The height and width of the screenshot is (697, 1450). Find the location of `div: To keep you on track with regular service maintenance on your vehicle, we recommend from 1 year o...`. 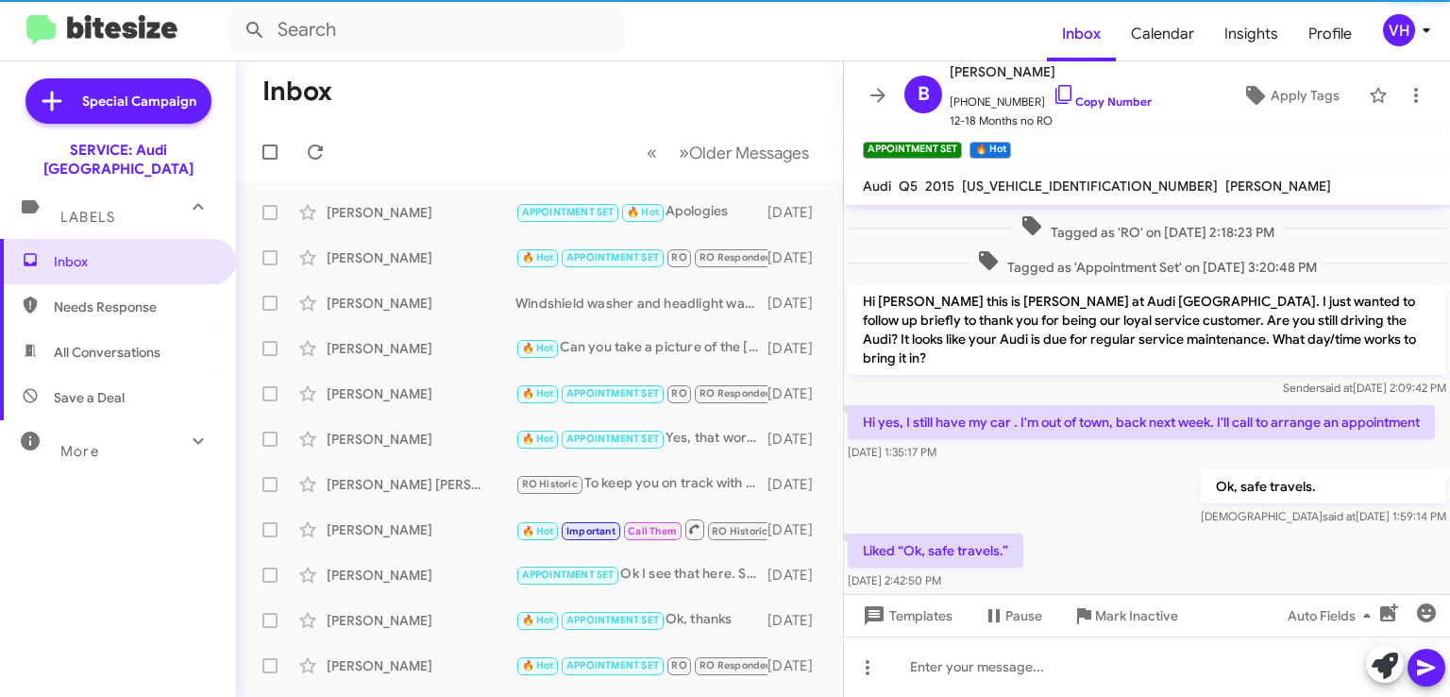

div: To keep you on track with regular service maintenance on your vehicle, we recommend from 1 year o... is located at coordinates (641, 483).